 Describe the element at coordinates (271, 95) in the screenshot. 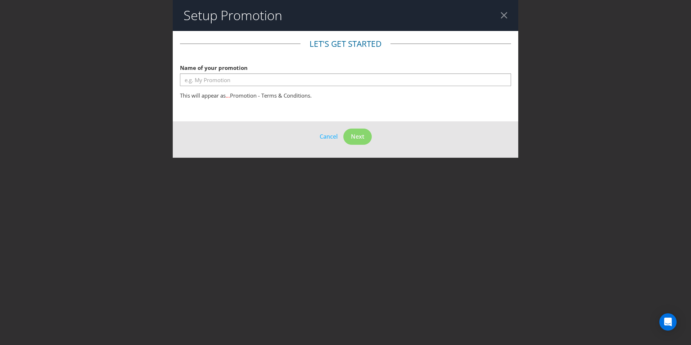

I see `span: Promotion - Terms & Conditions.` at that location.